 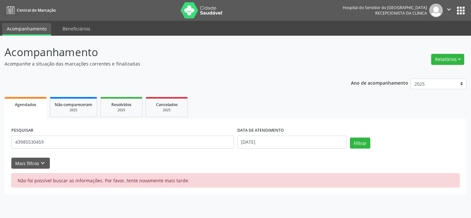 What do you see at coordinates (73, 104) in the screenshot?
I see `span: Não compareceram` at bounding box center [73, 104].